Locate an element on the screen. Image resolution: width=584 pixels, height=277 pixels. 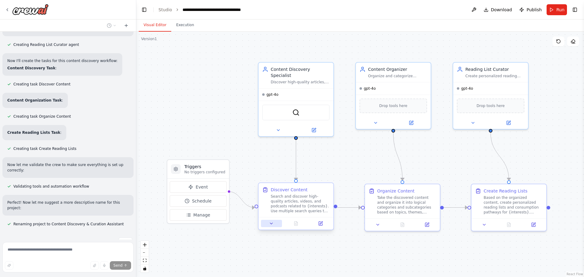
div: Content Discovery Specialist is located at coordinates (300, 72).